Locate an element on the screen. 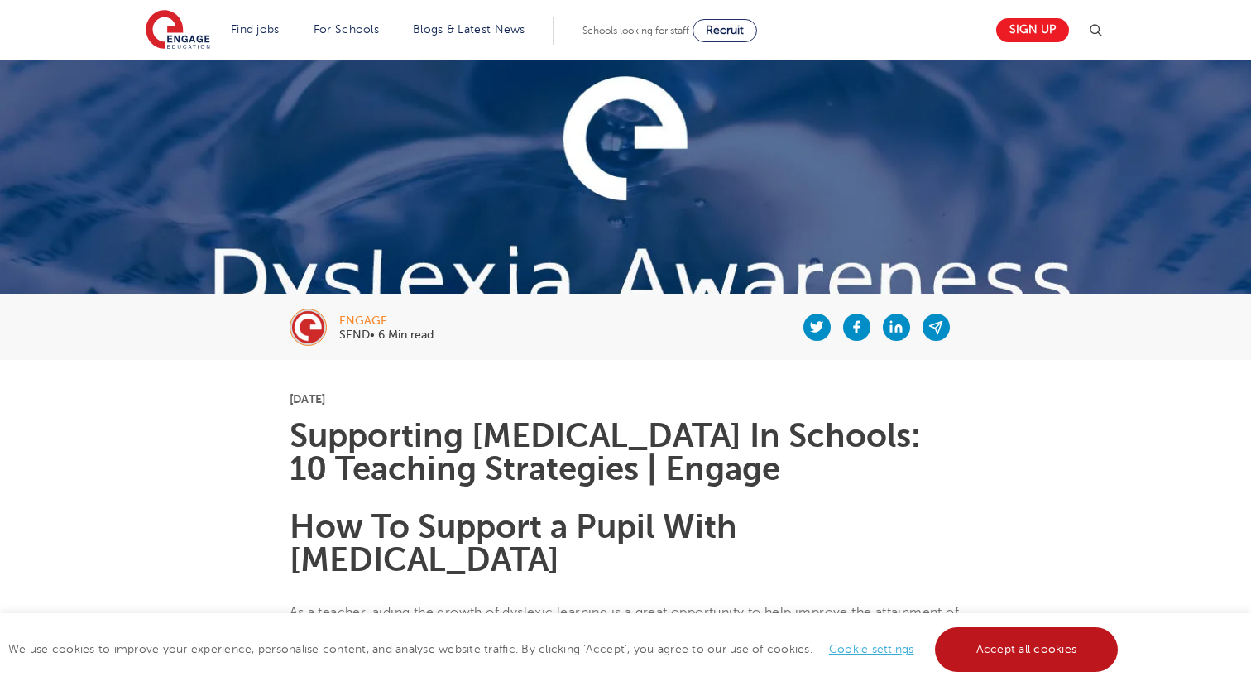  a: Recruit is located at coordinates (725, 31).